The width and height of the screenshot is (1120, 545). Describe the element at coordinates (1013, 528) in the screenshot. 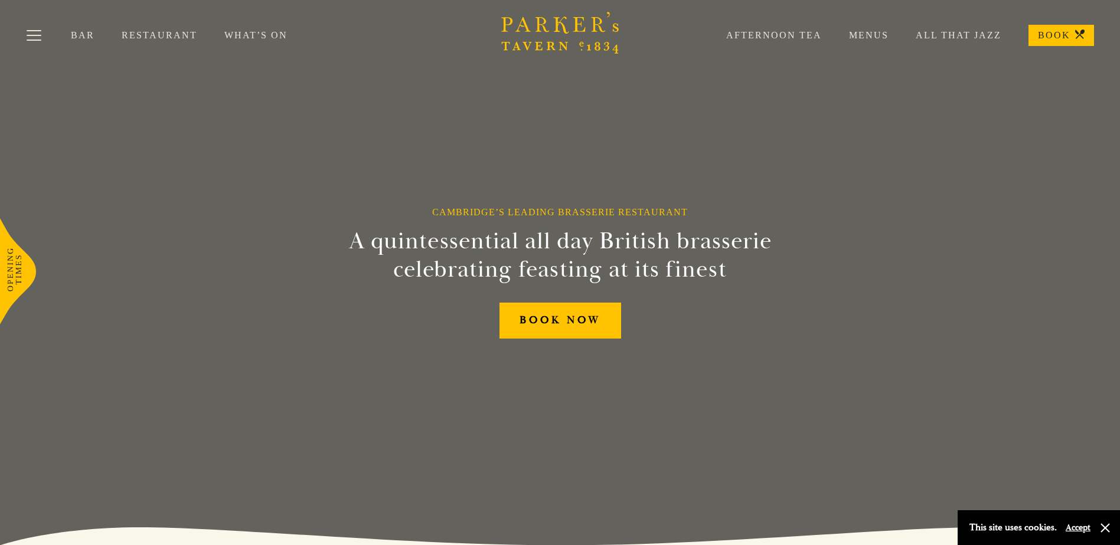

I see `p: This site uses cookies.` at that location.